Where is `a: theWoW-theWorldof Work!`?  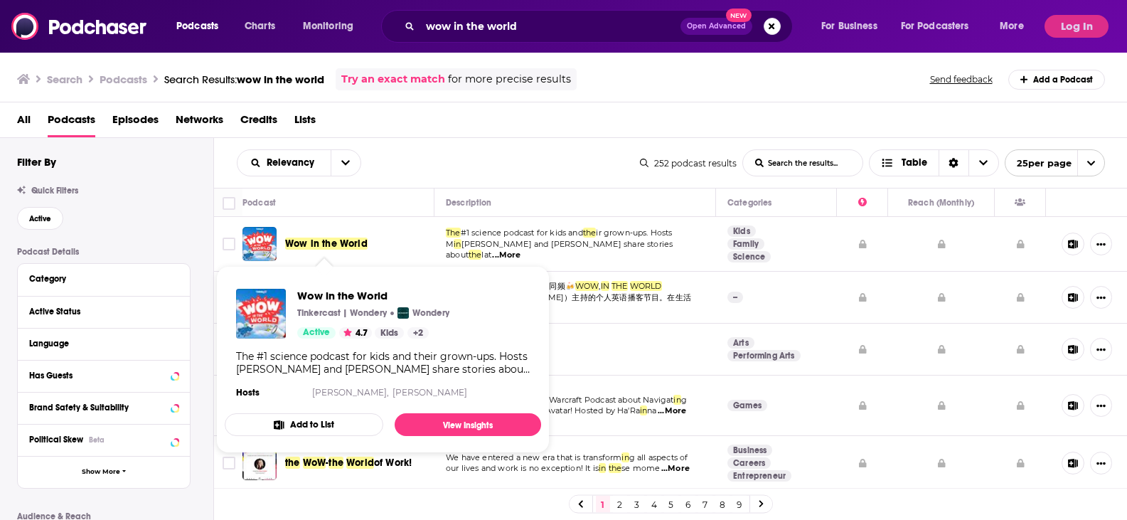
a: theWoW-theWorldof Work! is located at coordinates (348, 463).